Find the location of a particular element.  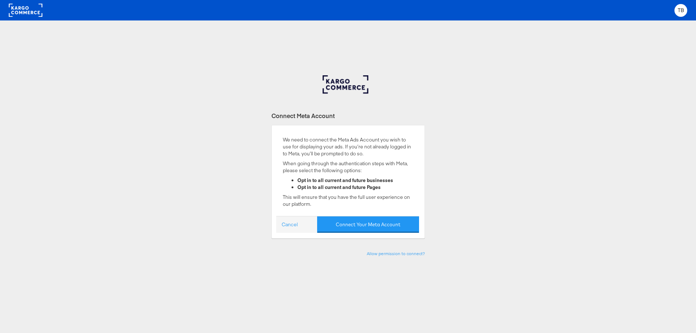

div: Connect Meta Account is located at coordinates (348, 115).